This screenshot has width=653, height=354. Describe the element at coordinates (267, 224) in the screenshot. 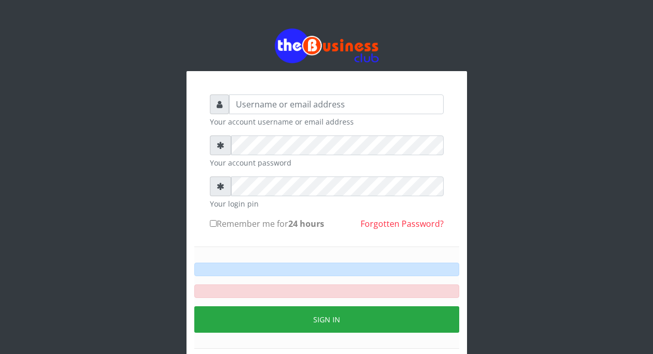

I see `label: Remember me for` at that location.